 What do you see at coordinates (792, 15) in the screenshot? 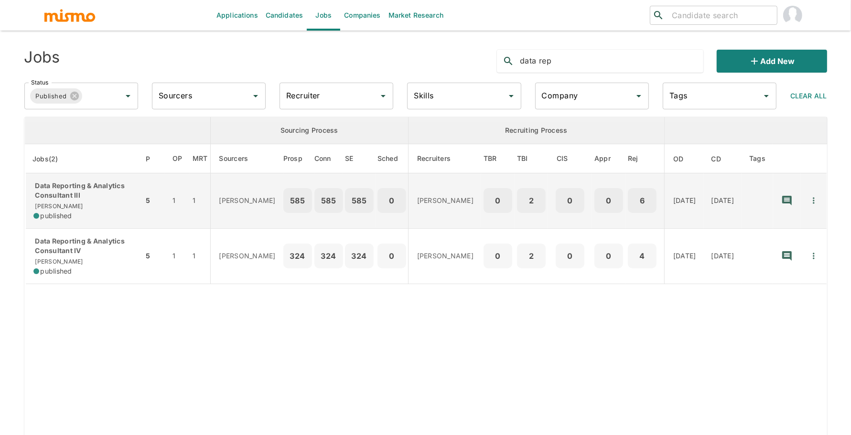
I see `img: Daniela Zito` at bounding box center [792, 15].